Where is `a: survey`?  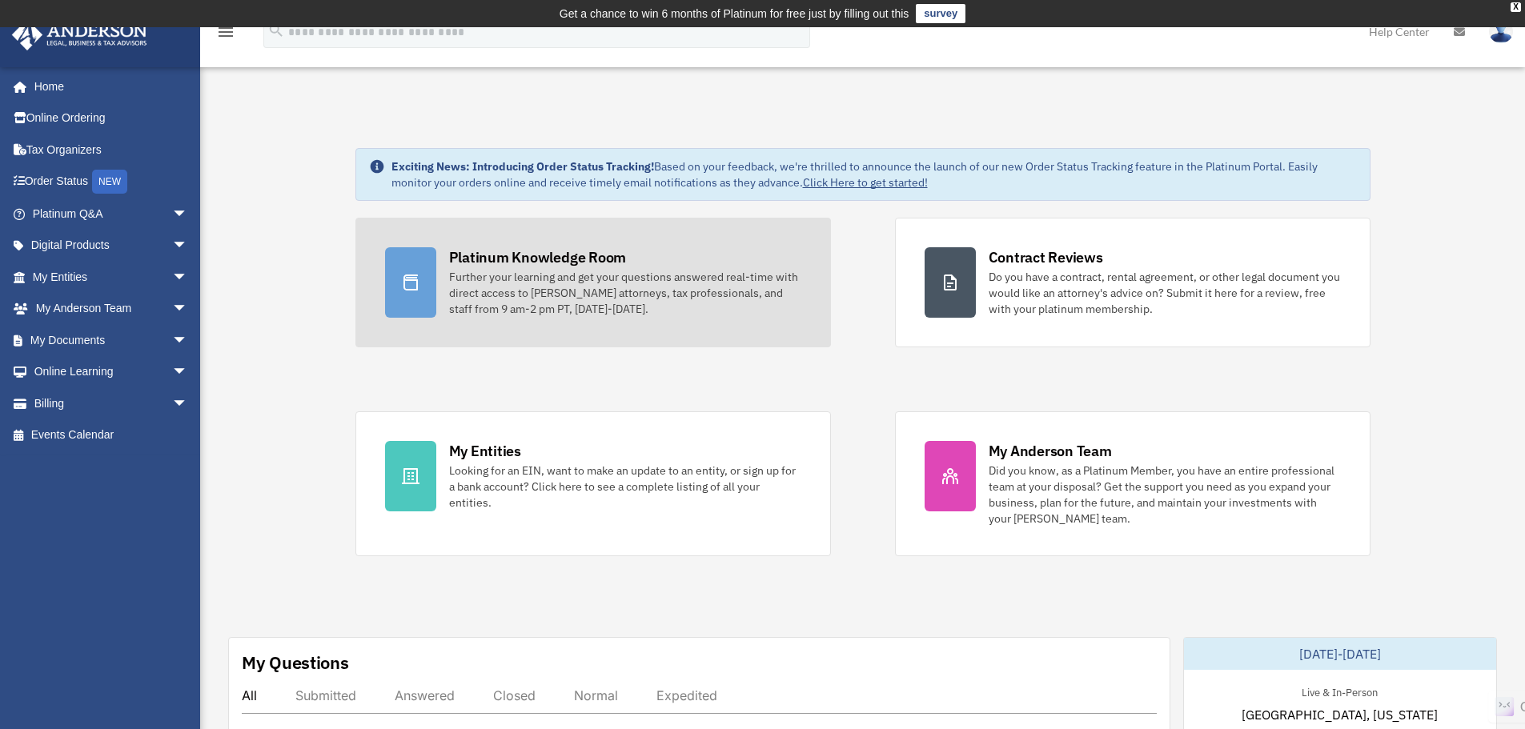 a: survey is located at coordinates (941, 14).